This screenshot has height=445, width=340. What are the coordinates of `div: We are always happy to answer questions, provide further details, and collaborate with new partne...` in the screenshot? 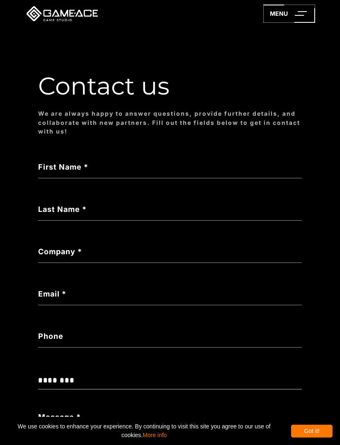 It's located at (170, 122).